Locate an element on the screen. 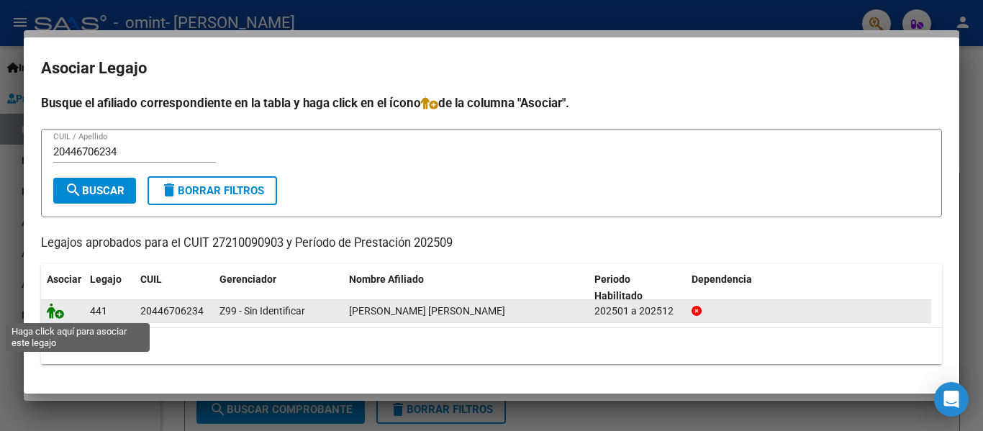 The image size is (983, 431). span: Periodo Habilitado is located at coordinates (618, 287).